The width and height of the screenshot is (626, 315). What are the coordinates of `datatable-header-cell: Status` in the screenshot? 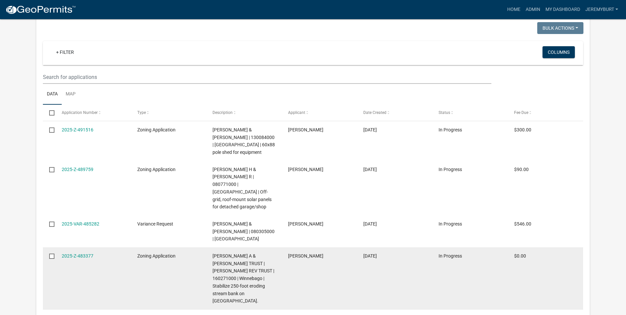 It's located at (470, 112).